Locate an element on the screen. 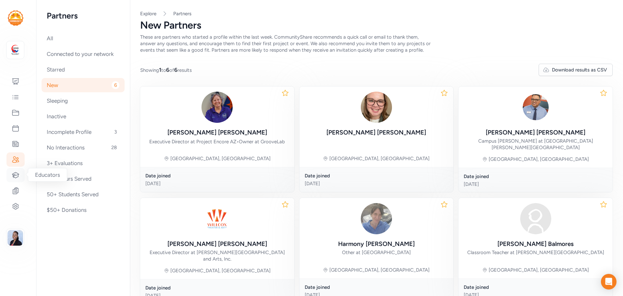  div: 50+ Students Served is located at coordinates (83, 194).